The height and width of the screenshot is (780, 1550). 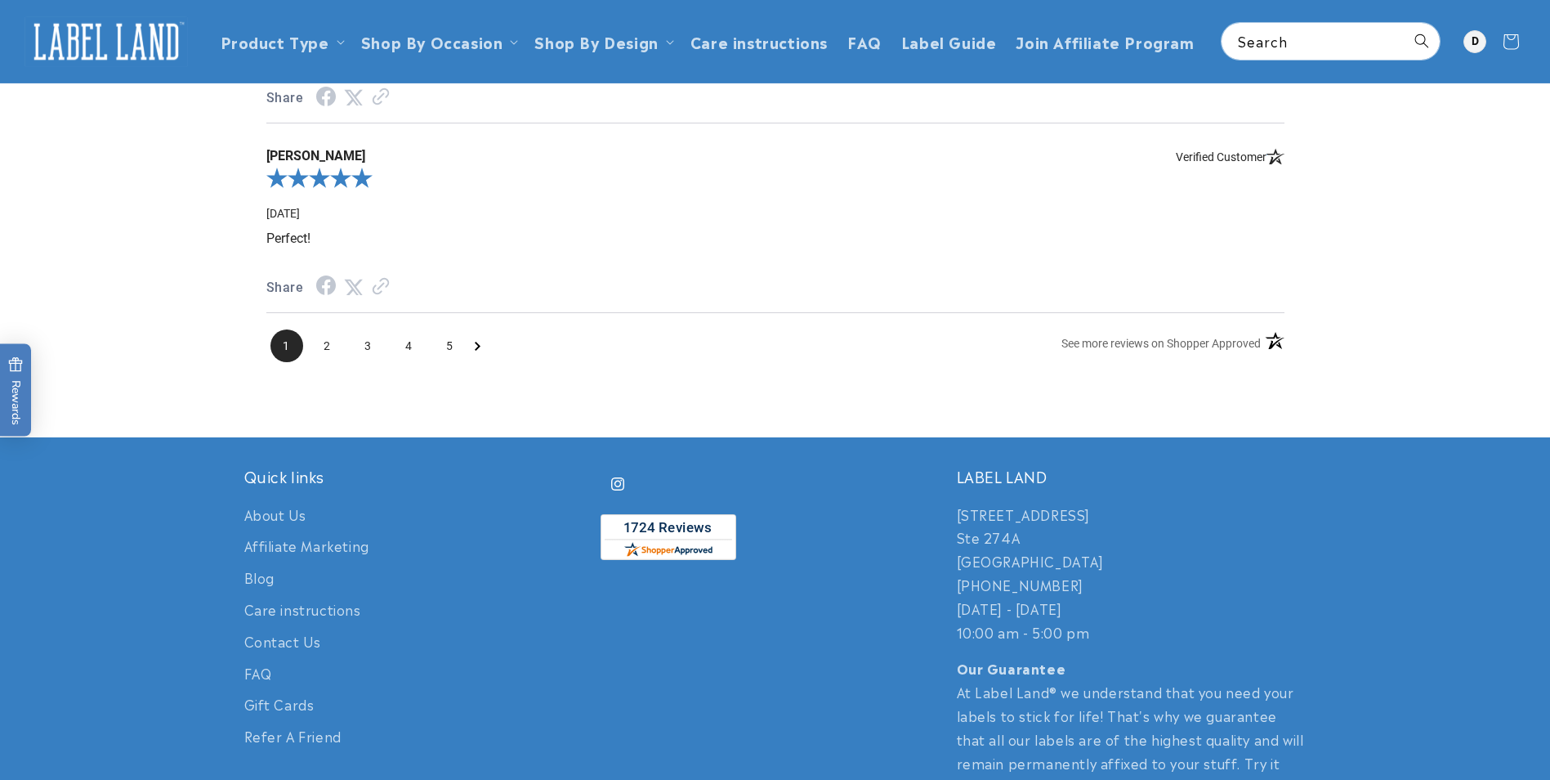 What do you see at coordinates (287, 346) in the screenshot?
I see `li: Page 1` at bounding box center [287, 346].